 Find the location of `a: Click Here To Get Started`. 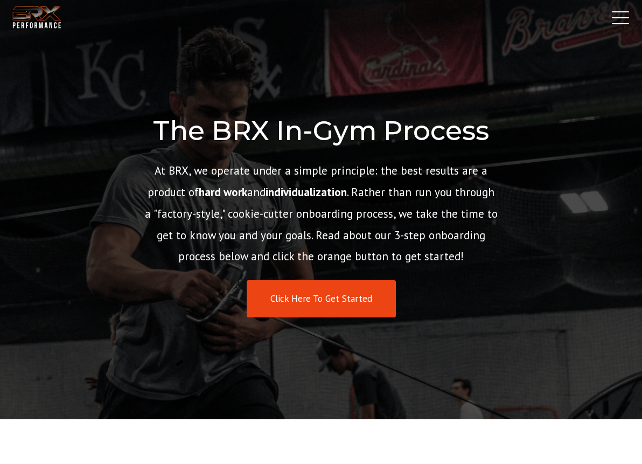

a: Click Here To Get Started is located at coordinates (321, 298).